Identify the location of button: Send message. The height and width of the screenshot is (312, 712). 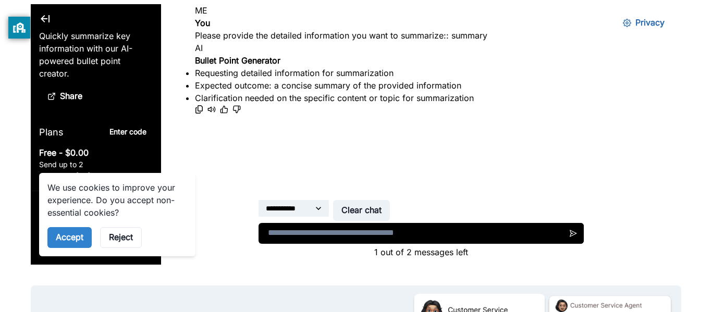
(542, 229).